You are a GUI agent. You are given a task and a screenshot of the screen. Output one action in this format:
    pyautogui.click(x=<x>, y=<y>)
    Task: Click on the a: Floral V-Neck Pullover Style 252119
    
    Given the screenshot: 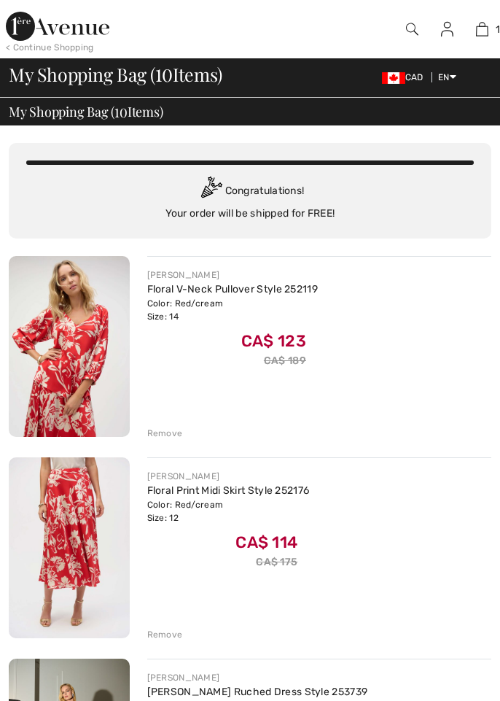 What is the action you would take?
    pyautogui.click(x=233, y=289)
    